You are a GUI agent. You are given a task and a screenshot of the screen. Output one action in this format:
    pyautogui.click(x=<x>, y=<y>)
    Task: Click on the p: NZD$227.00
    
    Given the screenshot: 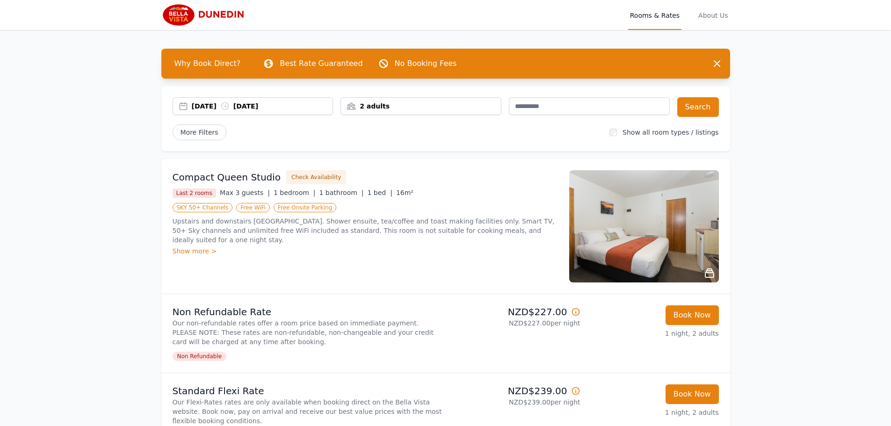 What is the action you would take?
    pyautogui.click(x=515, y=312)
    